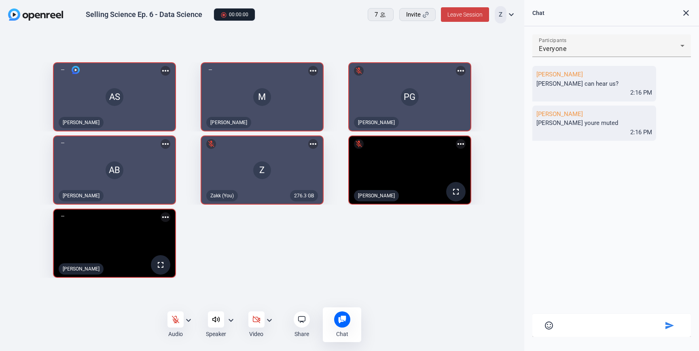 The height and width of the screenshot is (351, 699). What do you see at coordinates (216, 334) in the screenshot?
I see `div: Speaker` at bounding box center [216, 334].